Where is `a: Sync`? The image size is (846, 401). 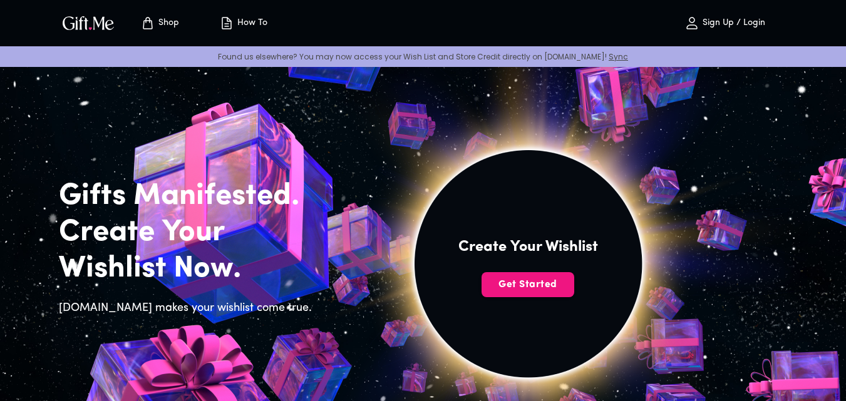 a: Sync is located at coordinates (618, 56).